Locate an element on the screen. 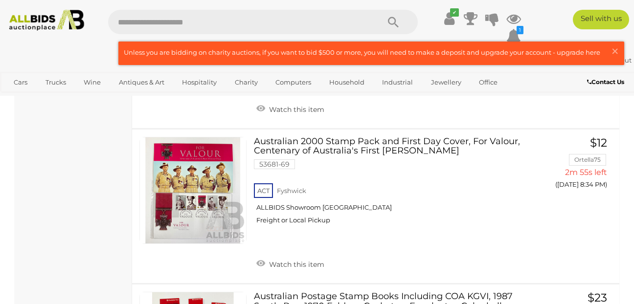  b: Contact Us is located at coordinates (605, 82).